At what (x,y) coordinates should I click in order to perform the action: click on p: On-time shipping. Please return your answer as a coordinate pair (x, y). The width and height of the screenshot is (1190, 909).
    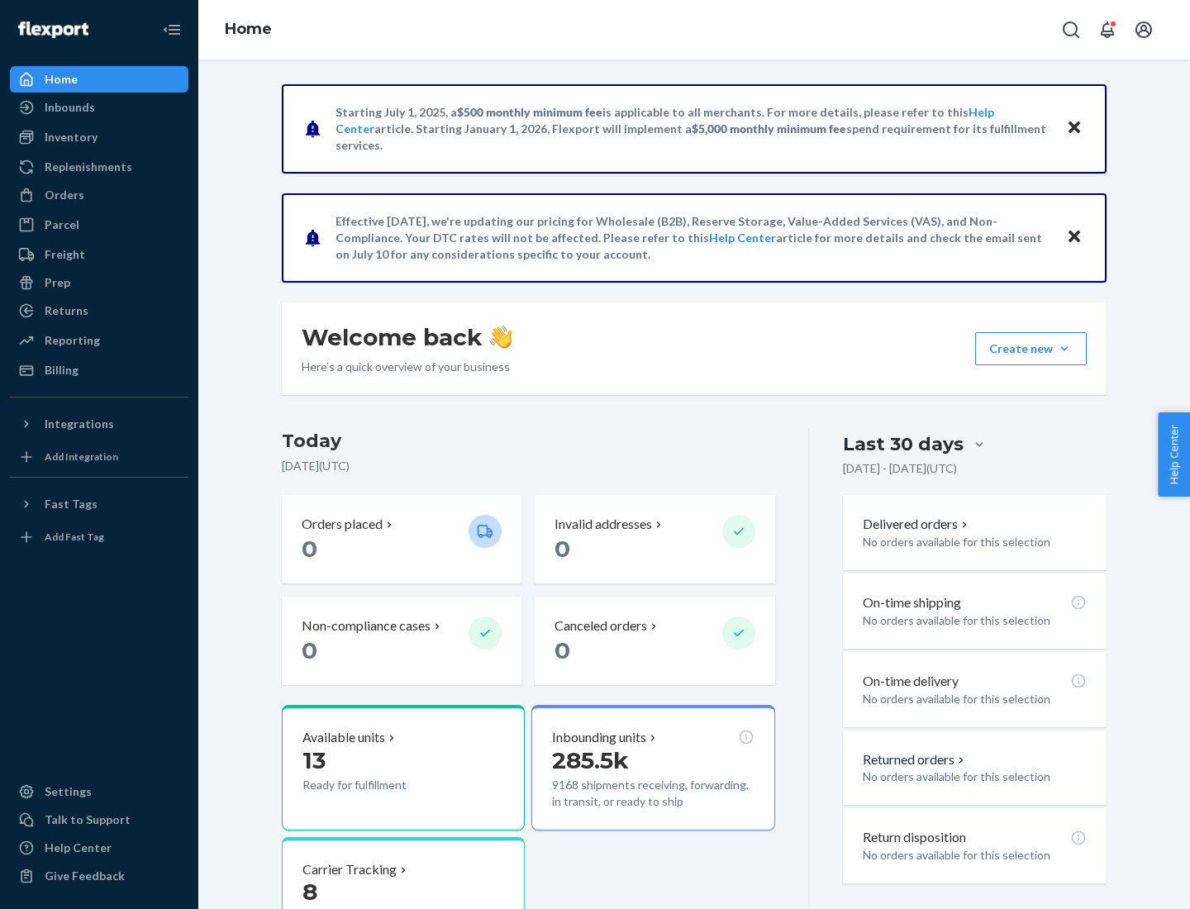
    Looking at the image, I should click on (912, 603).